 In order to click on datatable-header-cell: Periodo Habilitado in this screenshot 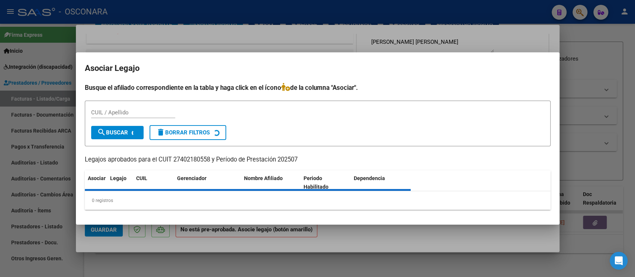, I will do `click(325, 183)`.